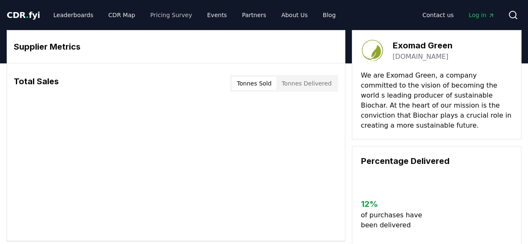 The height and width of the screenshot is (244, 528). Describe the element at coordinates (436, 161) in the screenshot. I see `h3: Percentage Delivered` at that location.